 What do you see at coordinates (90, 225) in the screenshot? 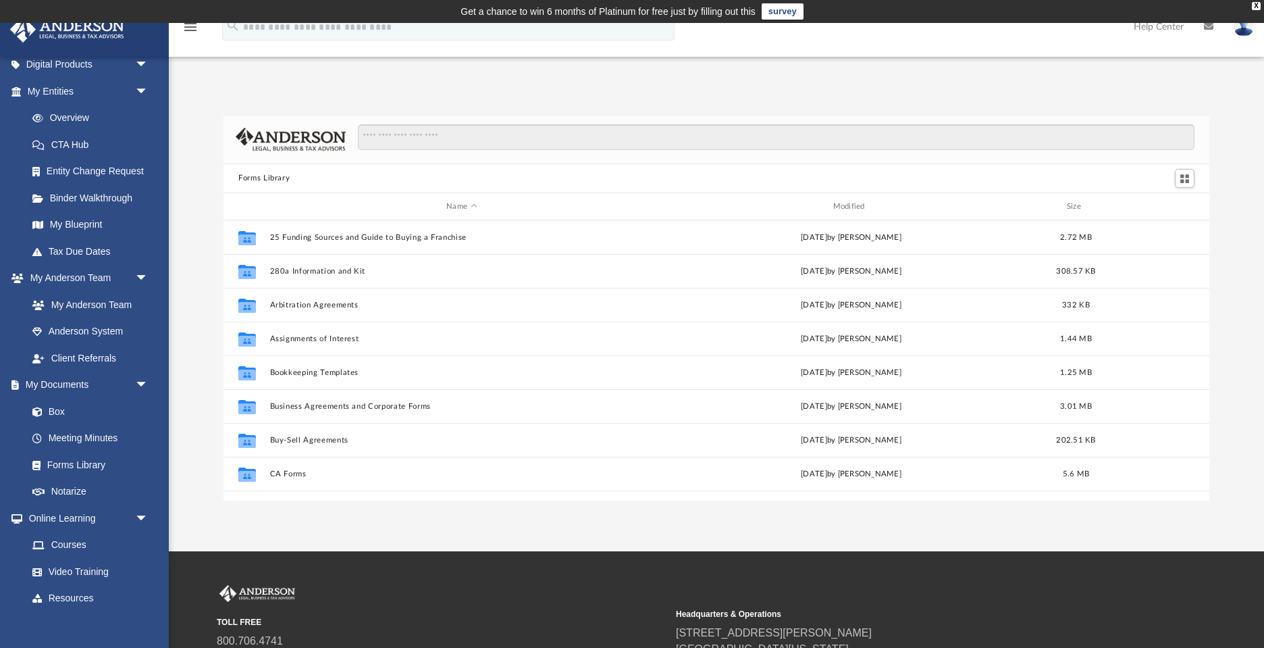
I see `a: My Blueprint` at bounding box center [90, 225].